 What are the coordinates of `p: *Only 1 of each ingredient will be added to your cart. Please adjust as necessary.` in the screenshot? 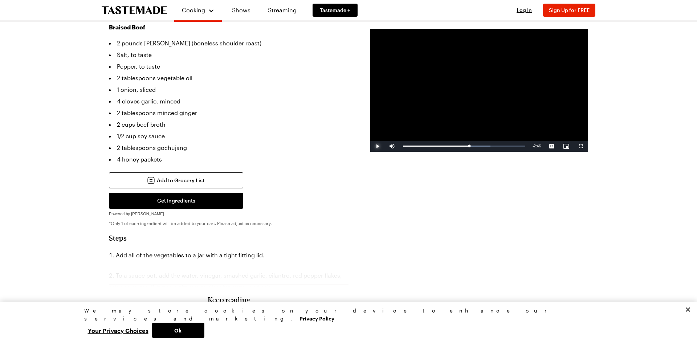 It's located at (229, 223).